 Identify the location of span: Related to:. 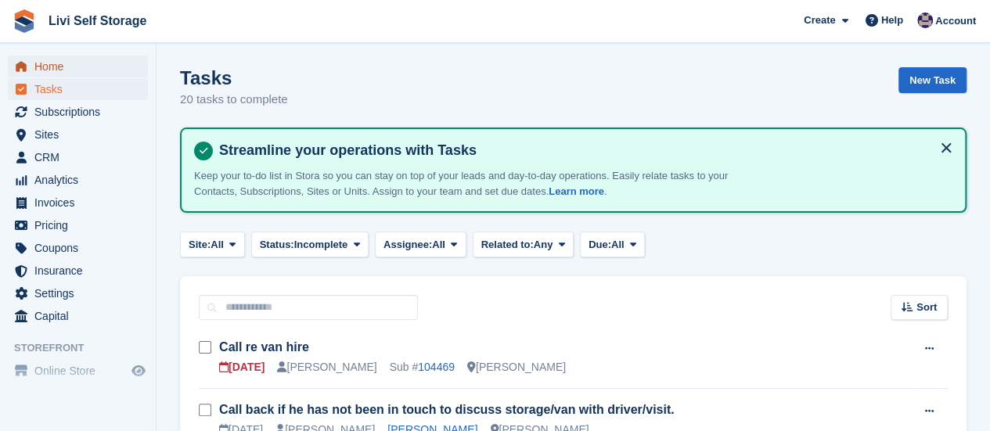
(507, 245).